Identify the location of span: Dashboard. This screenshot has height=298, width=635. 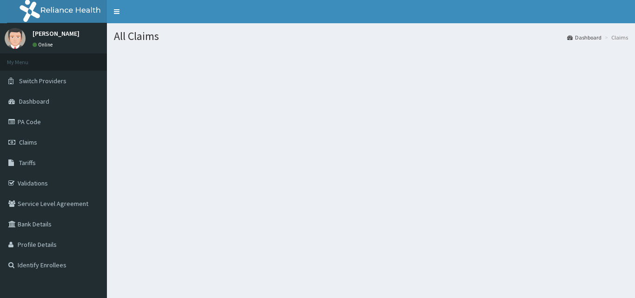
(34, 101).